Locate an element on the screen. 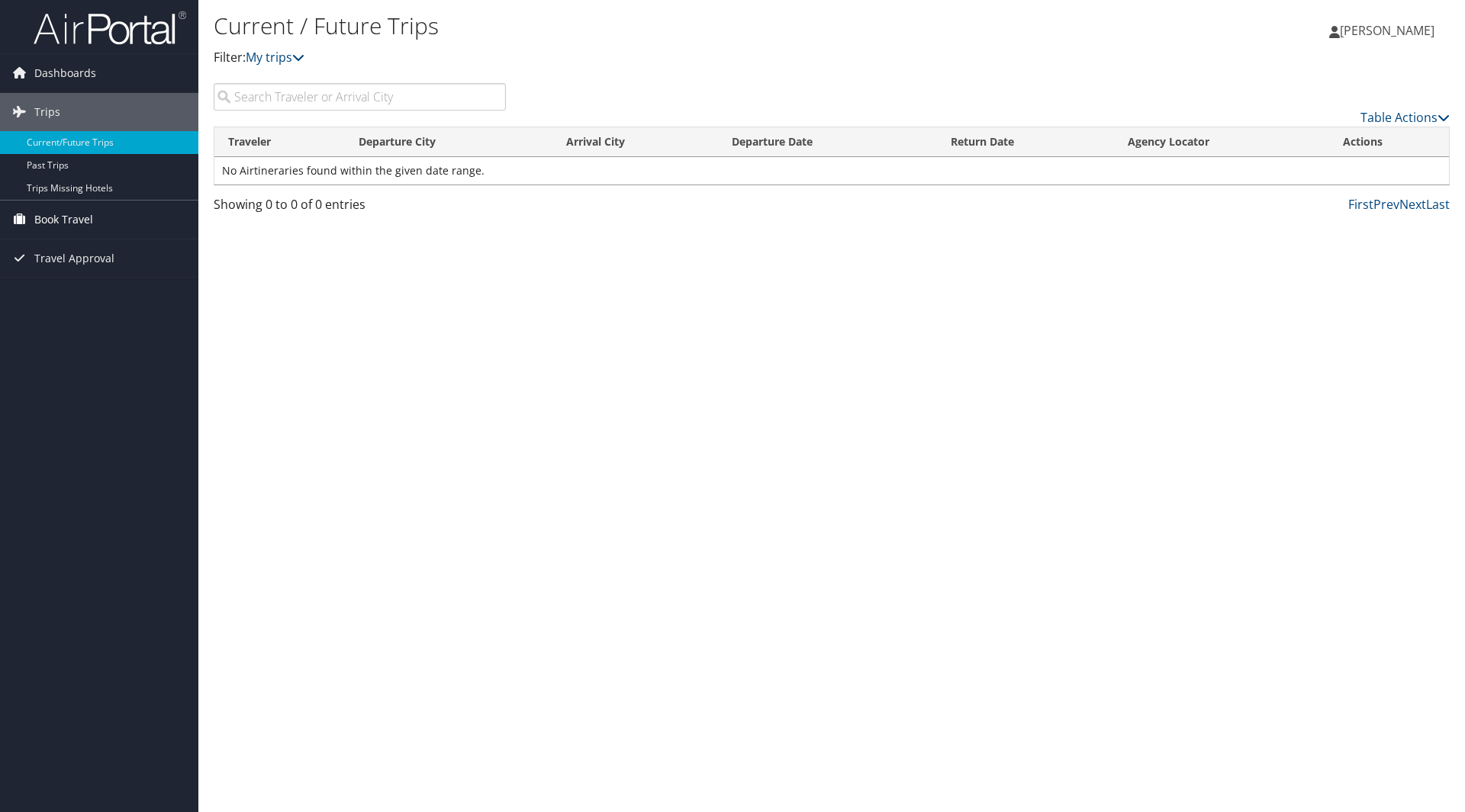 This screenshot has height=812, width=1465. span: Trips is located at coordinates (47, 112).